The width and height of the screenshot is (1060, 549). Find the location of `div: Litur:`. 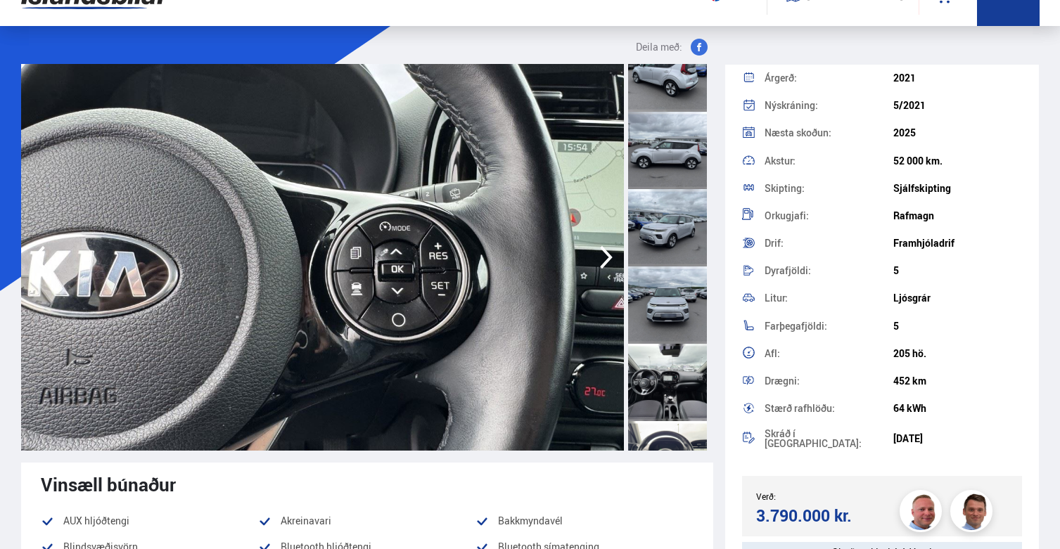

div: Litur: is located at coordinates (828, 298).